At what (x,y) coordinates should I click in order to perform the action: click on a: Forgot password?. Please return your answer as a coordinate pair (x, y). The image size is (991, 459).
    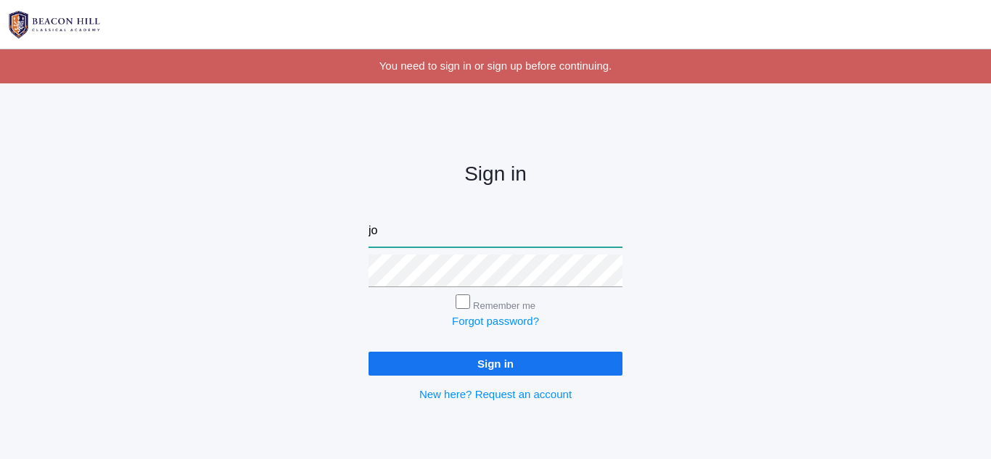
    Looking at the image, I should click on (496, 321).